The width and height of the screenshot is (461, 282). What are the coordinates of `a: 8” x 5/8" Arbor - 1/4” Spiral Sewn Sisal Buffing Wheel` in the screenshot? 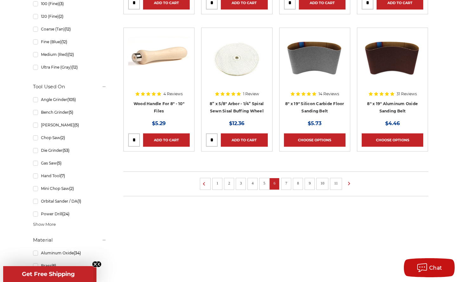 It's located at (237, 73).